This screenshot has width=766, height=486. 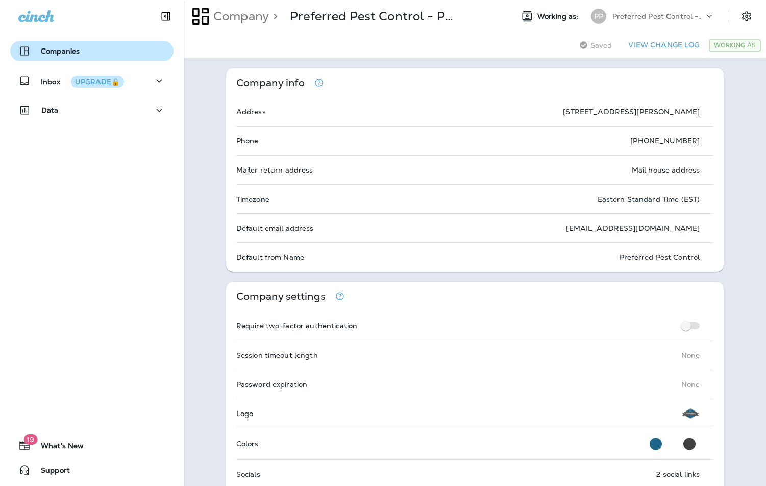 I want to click on button: Settings, so click(x=746, y=16).